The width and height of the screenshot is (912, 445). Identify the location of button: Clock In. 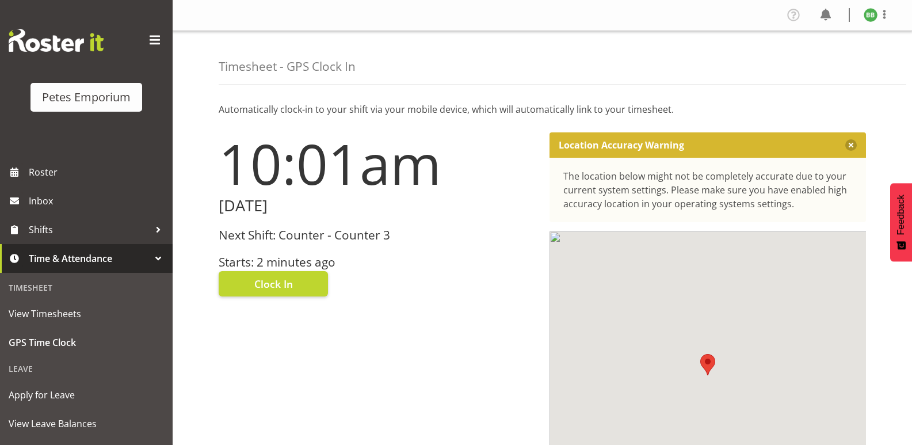
(273, 284).